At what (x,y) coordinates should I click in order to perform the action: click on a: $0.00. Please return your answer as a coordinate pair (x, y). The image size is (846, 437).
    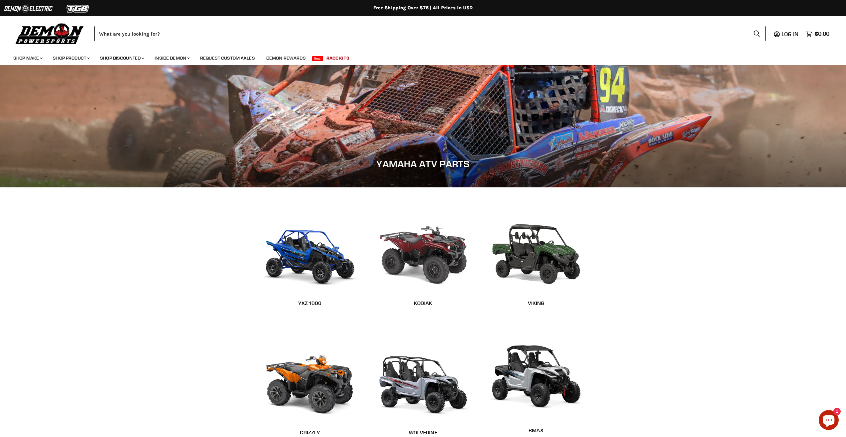
    Looking at the image, I should click on (818, 34).